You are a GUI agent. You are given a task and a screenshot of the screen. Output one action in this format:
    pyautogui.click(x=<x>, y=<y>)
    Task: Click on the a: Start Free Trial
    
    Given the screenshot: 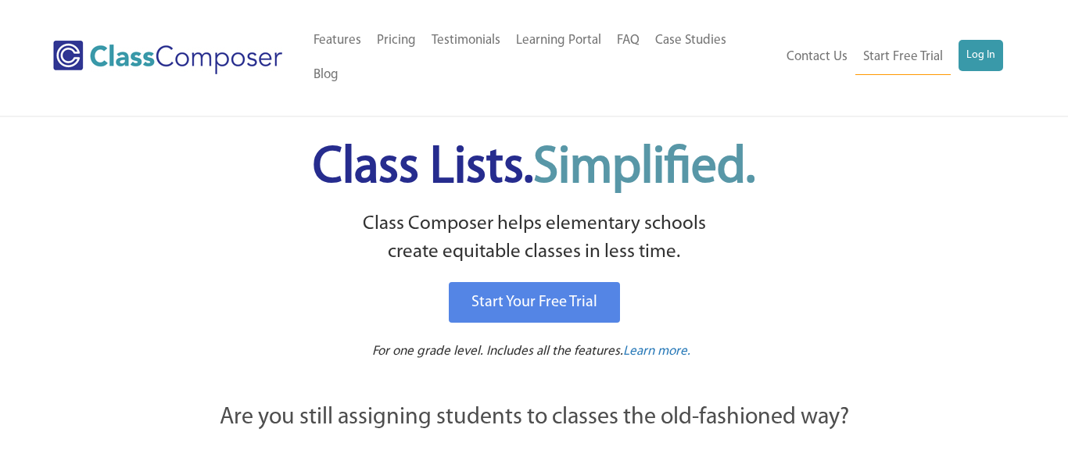 What is the action you would take?
    pyautogui.click(x=903, y=57)
    